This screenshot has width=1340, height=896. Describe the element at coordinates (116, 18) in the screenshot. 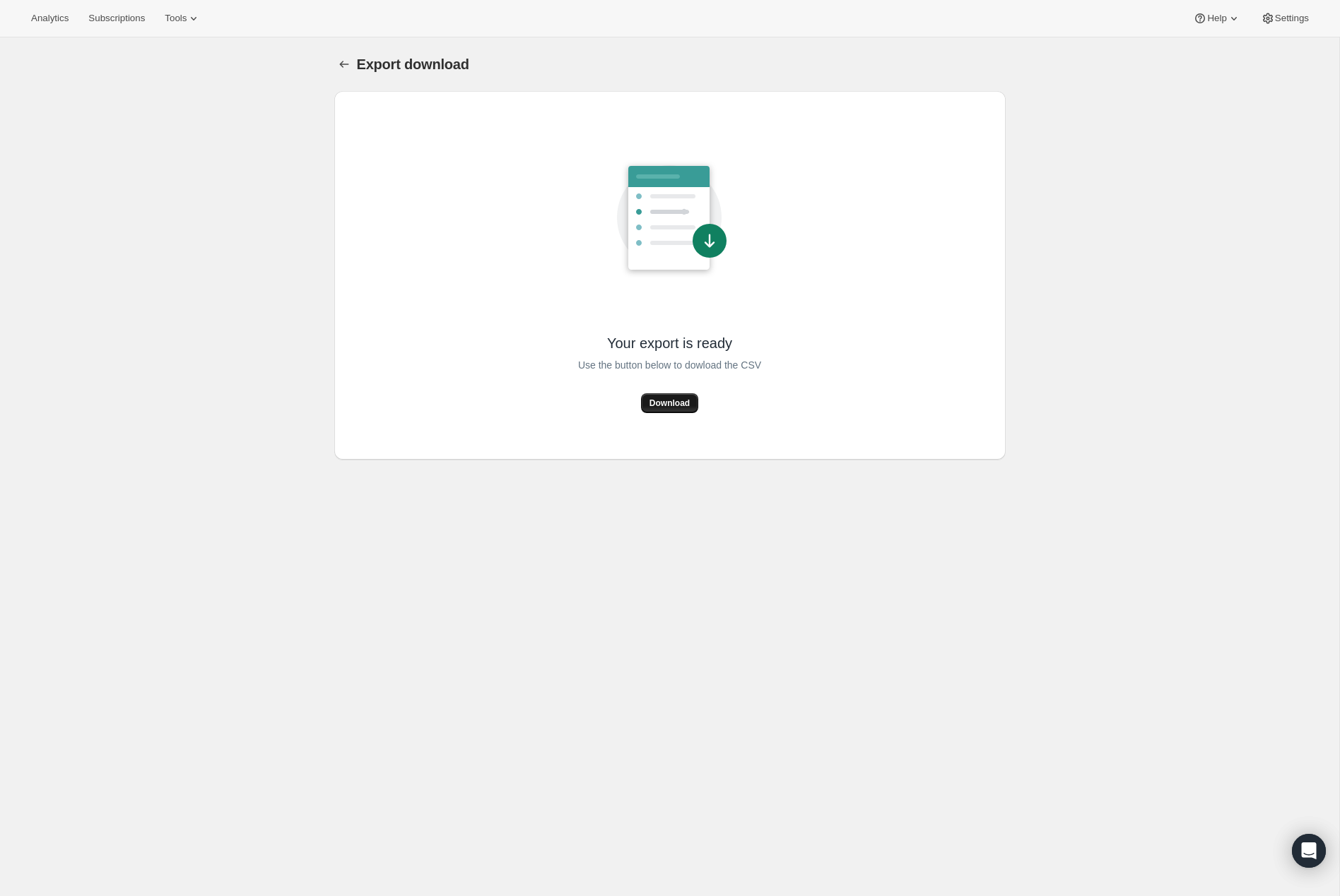

I see `button: Subscriptions` at that location.